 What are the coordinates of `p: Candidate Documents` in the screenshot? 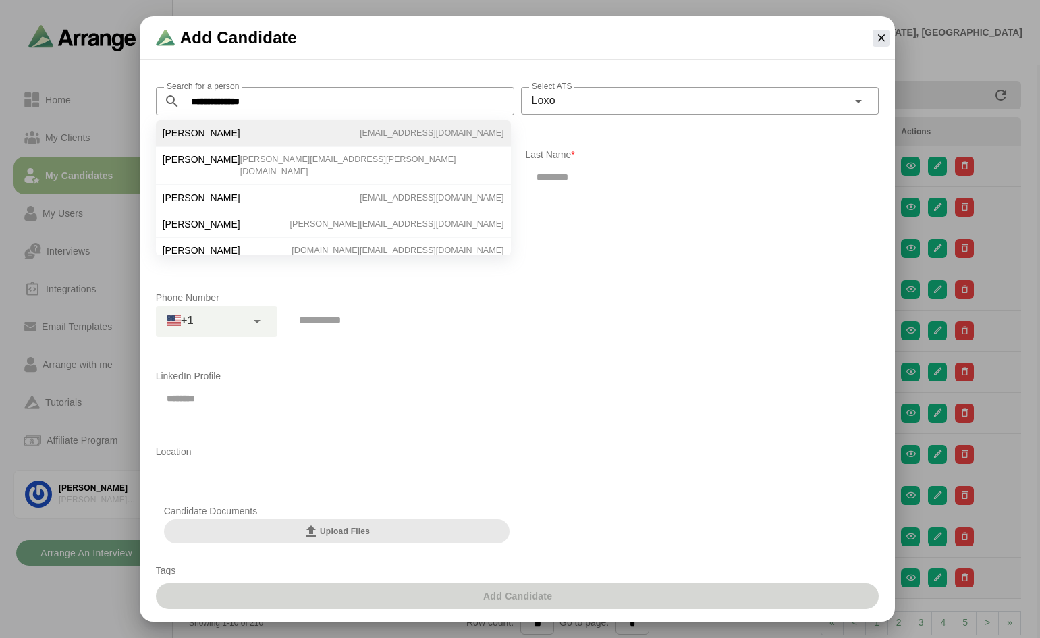 It's located at (337, 511).